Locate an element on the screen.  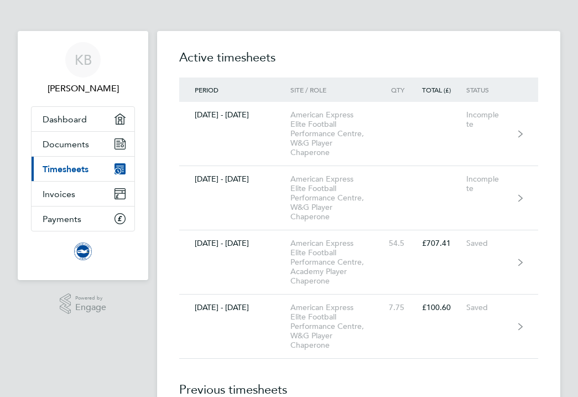
a: Timesheets is located at coordinates (83, 169).